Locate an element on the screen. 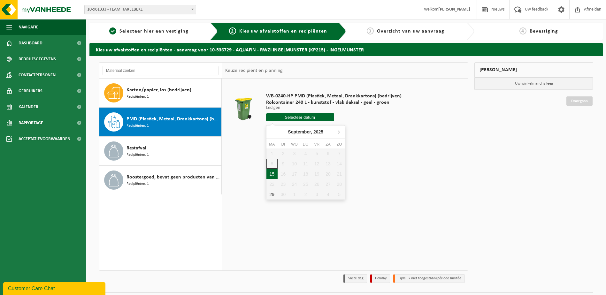 This screenshot has width=606, height=295. div: zo is located at coordinates (339, 144).